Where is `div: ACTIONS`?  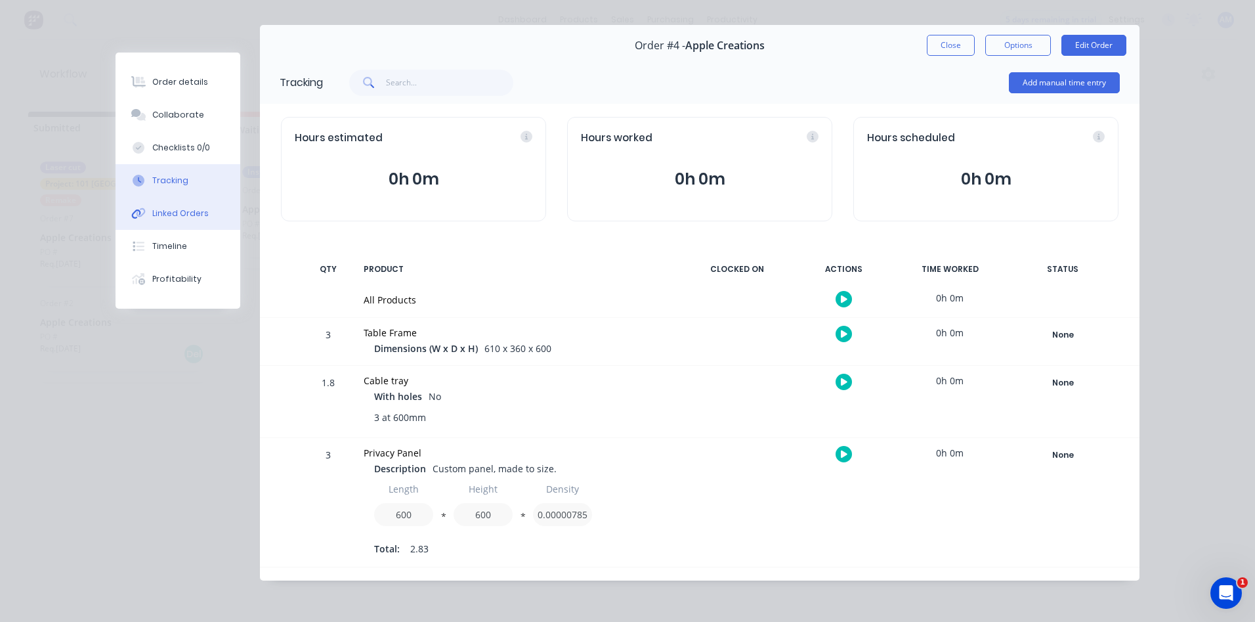
div: ACTIONS is located at coordinates (843, 269).